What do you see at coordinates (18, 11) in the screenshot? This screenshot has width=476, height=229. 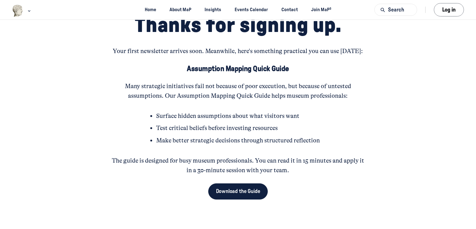 I see `img: Museums as Progress logo` at bounding box center [18, 11].